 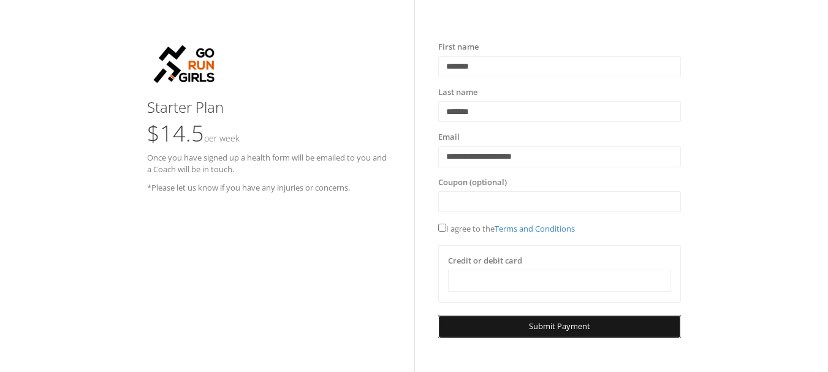 I want to click on label: Coupon (optional), so click(x=472, y=183).